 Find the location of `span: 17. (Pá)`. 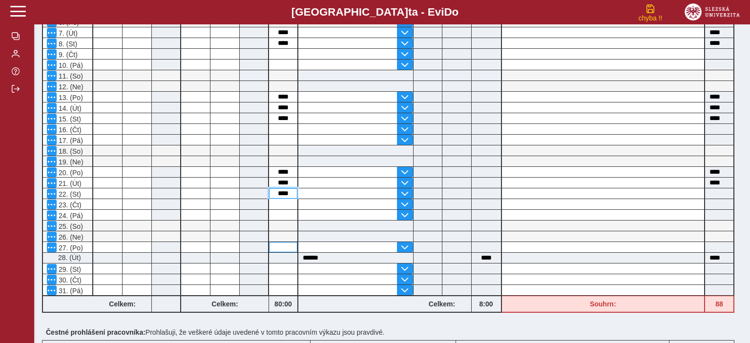

span: 17. (Pá) is located at coordinates (70, 141).